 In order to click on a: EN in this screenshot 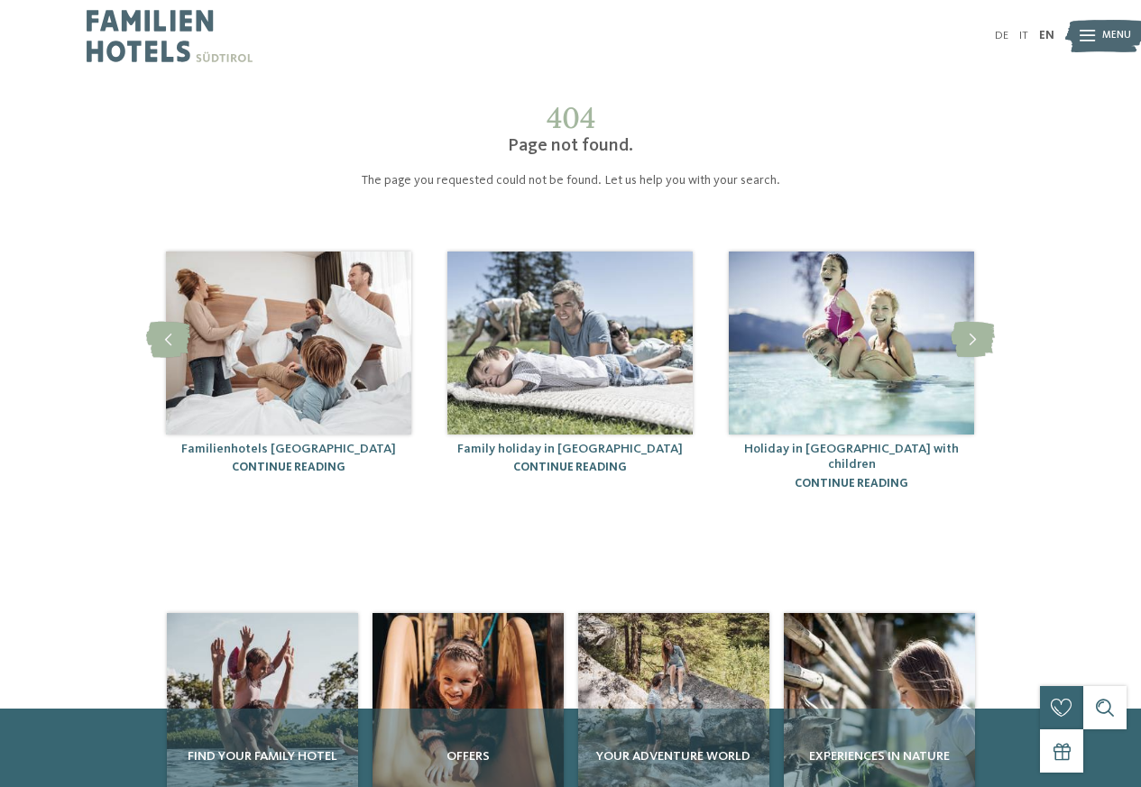, I will do `click(1046, 35)`.